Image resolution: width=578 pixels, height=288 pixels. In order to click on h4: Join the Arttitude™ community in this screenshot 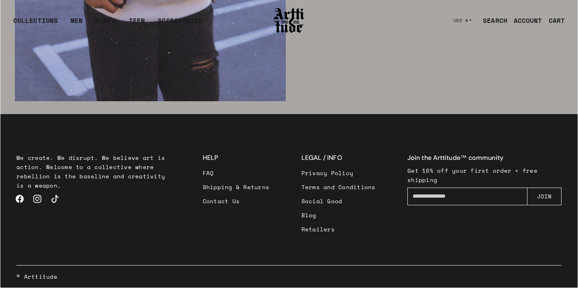, I will do `click(484, 158)`.